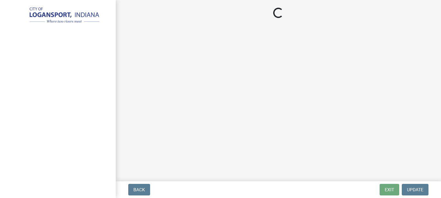 The width and height of the screenshot is (441, 198). Describe the element at coordinates (59, 16) in the screenshot. I see `img: City of Logansport, Indiana` at that location.